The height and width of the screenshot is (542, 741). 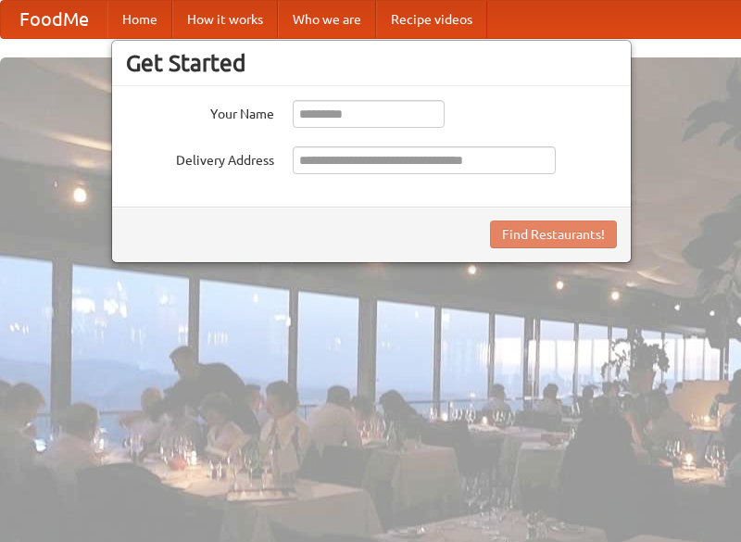 What do you see at coordinates (327, 19) in the screenshot?
I see `a: Who we are` at bounding box center [327, 19].